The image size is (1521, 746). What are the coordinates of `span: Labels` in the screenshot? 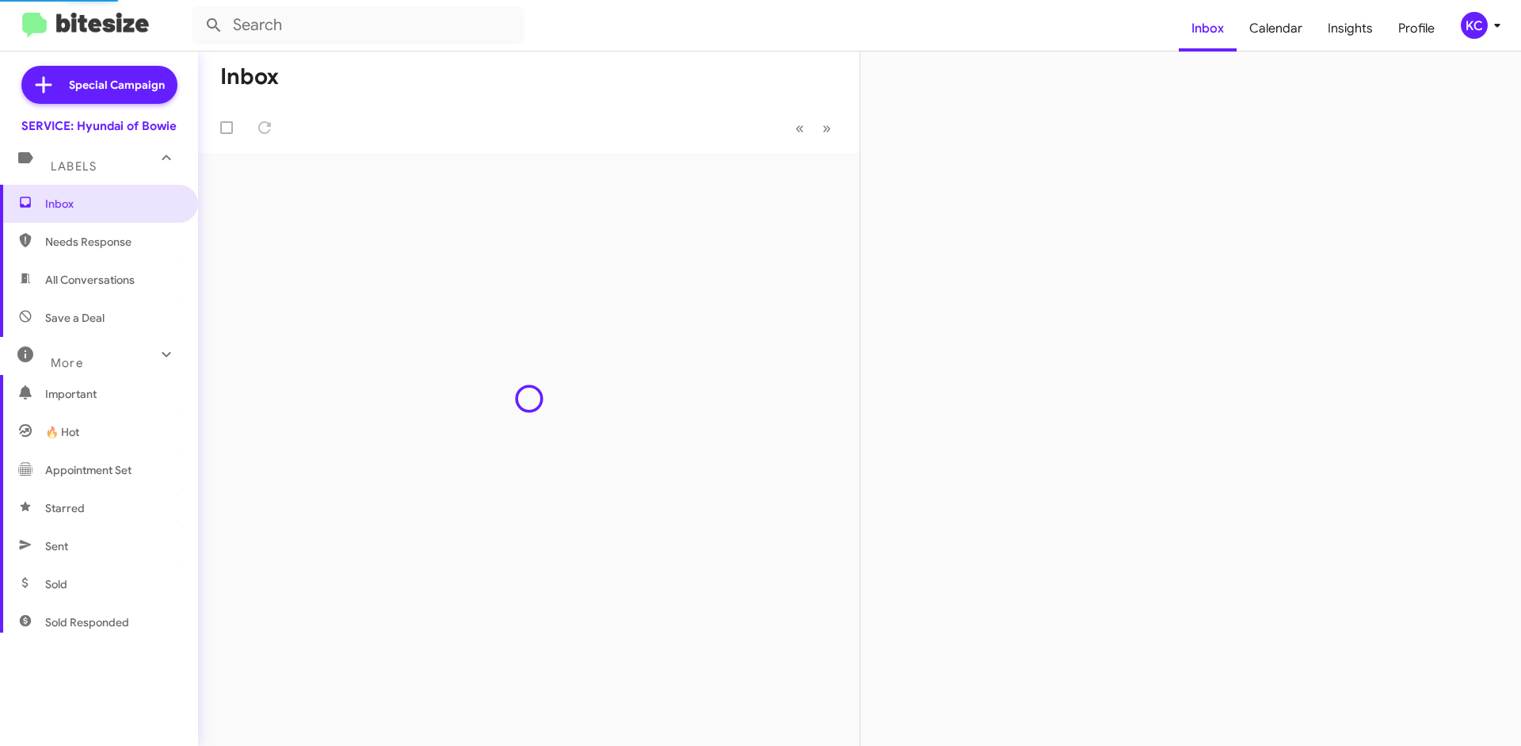 It's located at (74, 166).